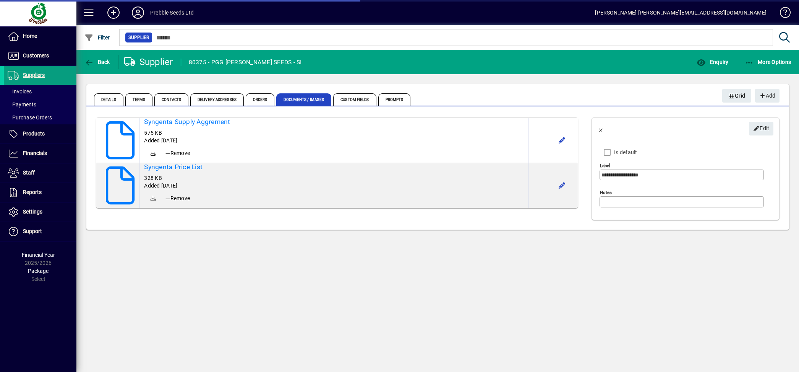  Describe the element at coordinates (34, 75) in the screenshot. I see `span: Suppliers` at that location.